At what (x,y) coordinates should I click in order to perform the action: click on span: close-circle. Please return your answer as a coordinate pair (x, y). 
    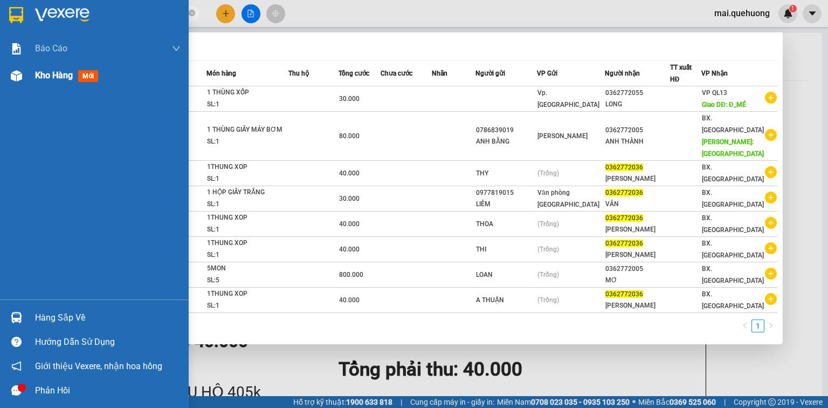
    Looking at the image, I should click on (192, 13).